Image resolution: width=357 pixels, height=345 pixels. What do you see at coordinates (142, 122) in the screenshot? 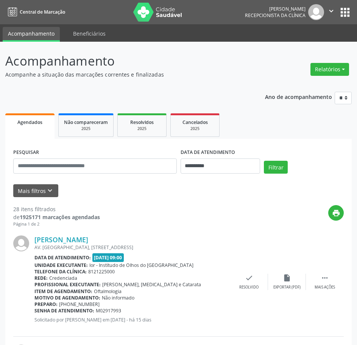
I see `span: Resolvidos` at bounding box center [142, 122].